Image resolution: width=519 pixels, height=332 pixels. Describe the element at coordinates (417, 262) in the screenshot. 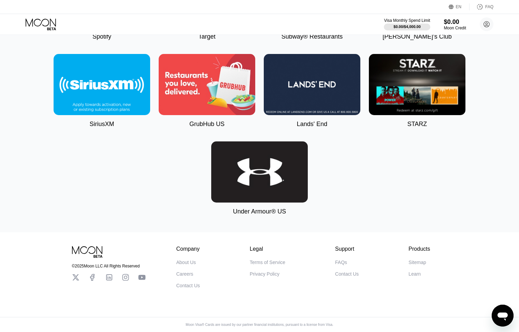

I see `div: Sitemap` at that location.